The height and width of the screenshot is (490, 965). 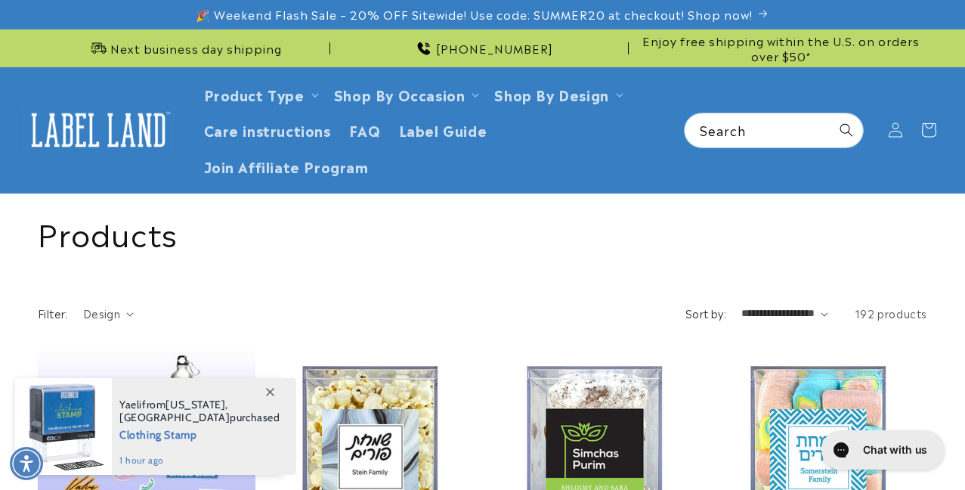 I want to click on a: Shop By Design, so click(x=551, y=94).